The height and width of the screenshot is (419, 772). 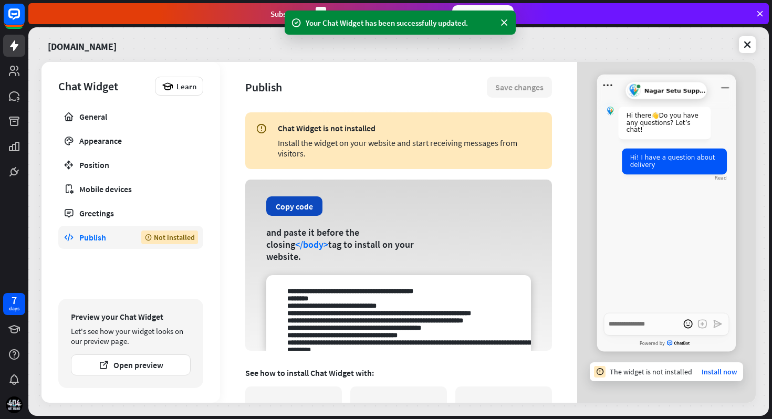 I want to click on a: Powered byChatBot, so click(x=667, y=344).